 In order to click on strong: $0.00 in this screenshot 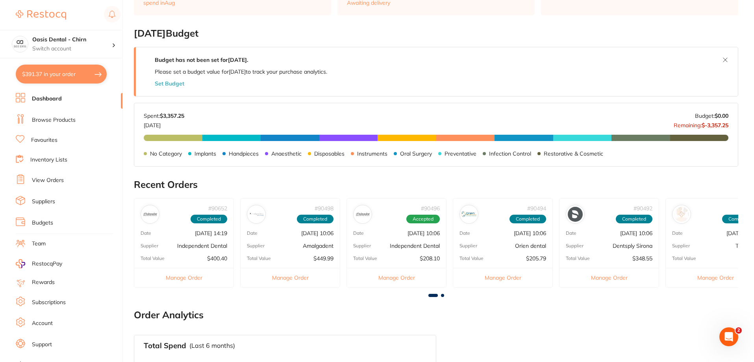, I will do `click(722, 116)`.